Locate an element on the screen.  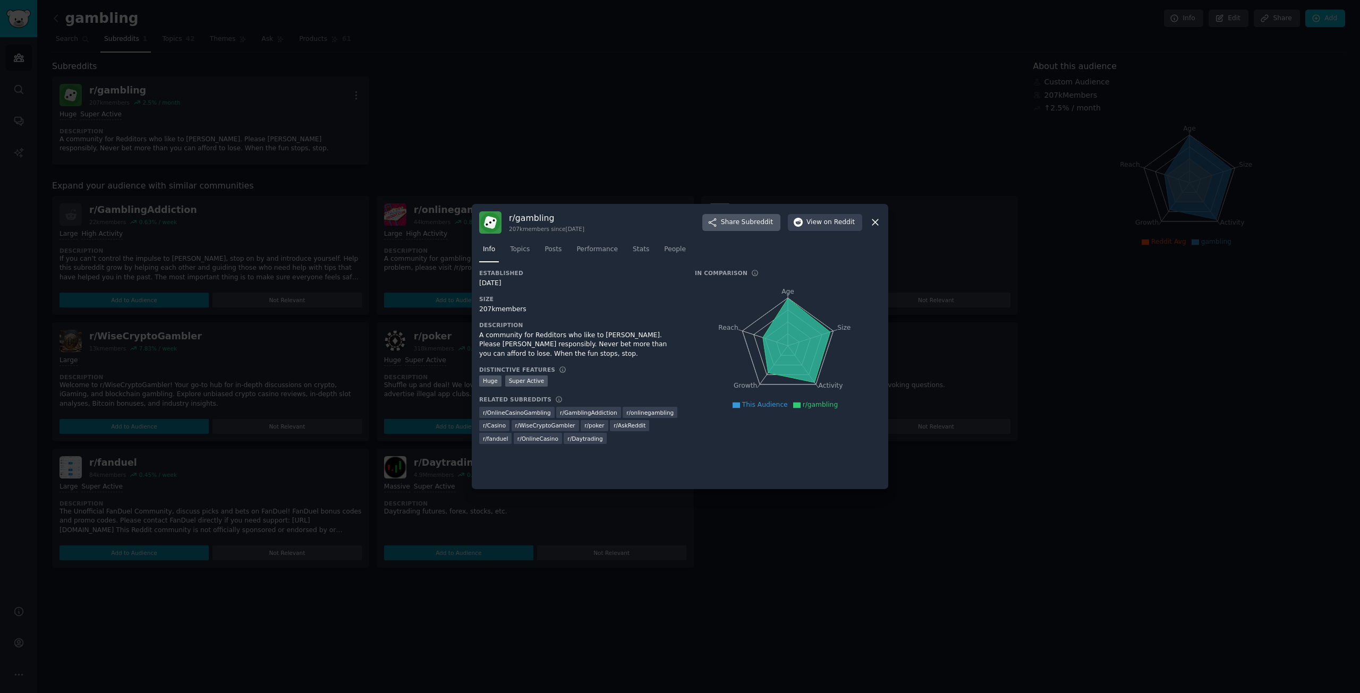
button: ShareSubreddit is located at coordinates (741, 223).